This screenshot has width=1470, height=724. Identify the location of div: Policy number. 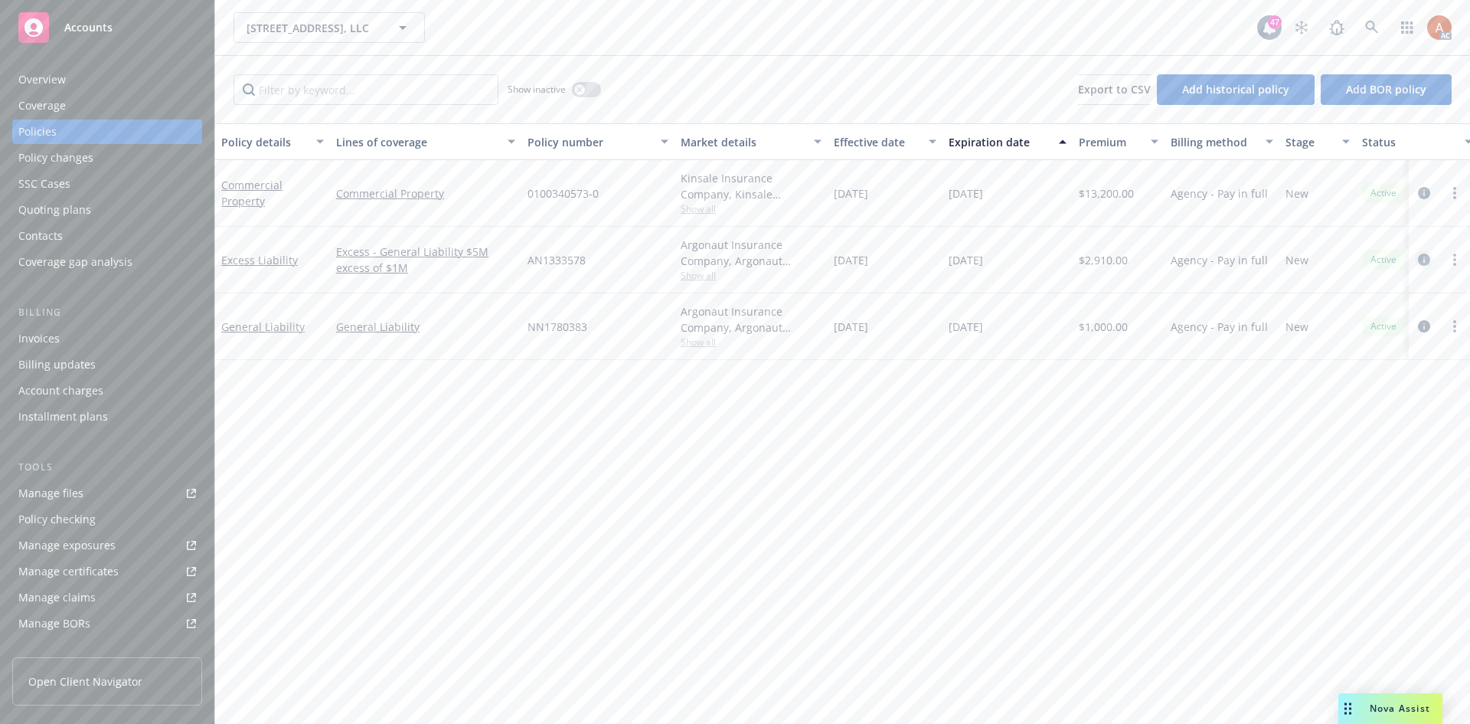
(590, 142).